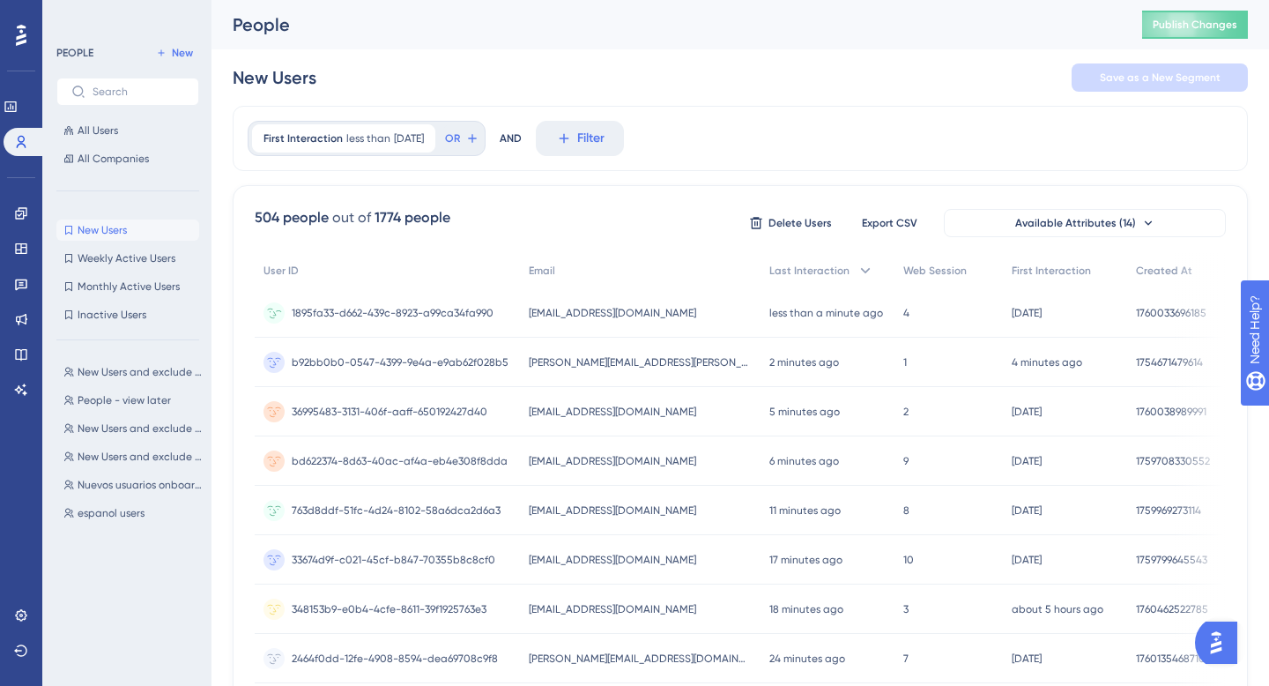  Describe the element at coordinates (906, 313) in the screenshot. I see `span: 4` at that location.